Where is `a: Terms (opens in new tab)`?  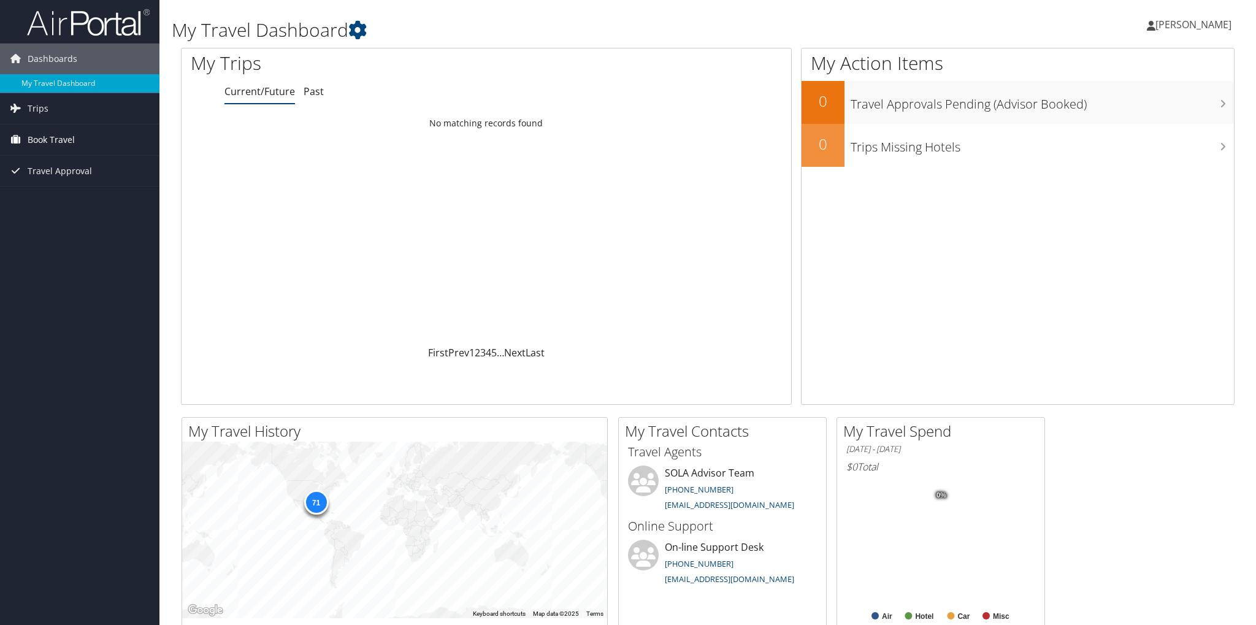 a: Terms (opens in new tab) is located at coordinates (595, 613).